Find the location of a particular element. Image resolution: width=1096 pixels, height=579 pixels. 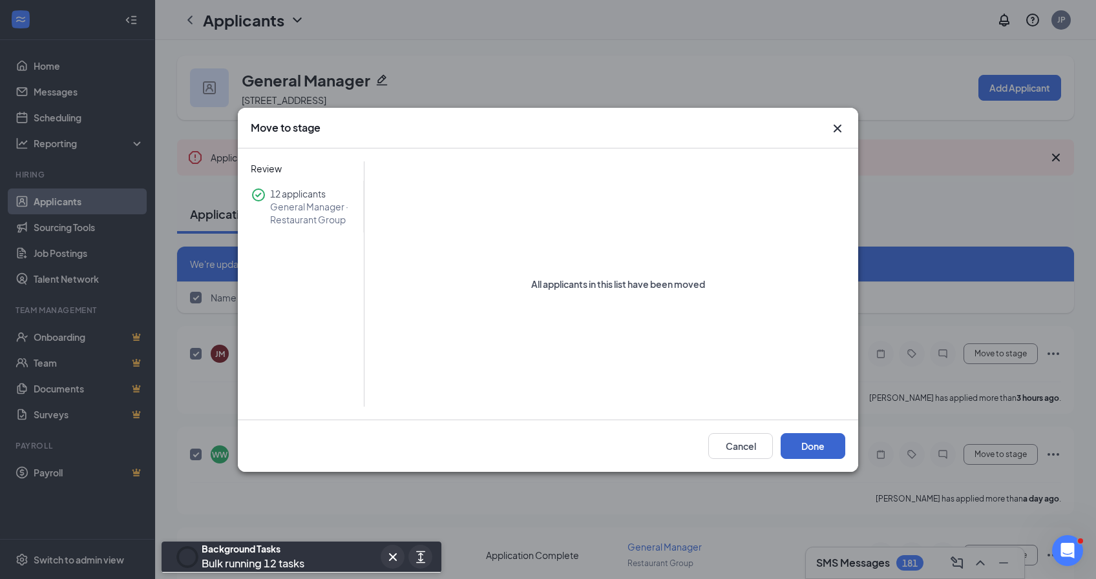

svg: ArrowsExpand is located at coordinates (421, 557).